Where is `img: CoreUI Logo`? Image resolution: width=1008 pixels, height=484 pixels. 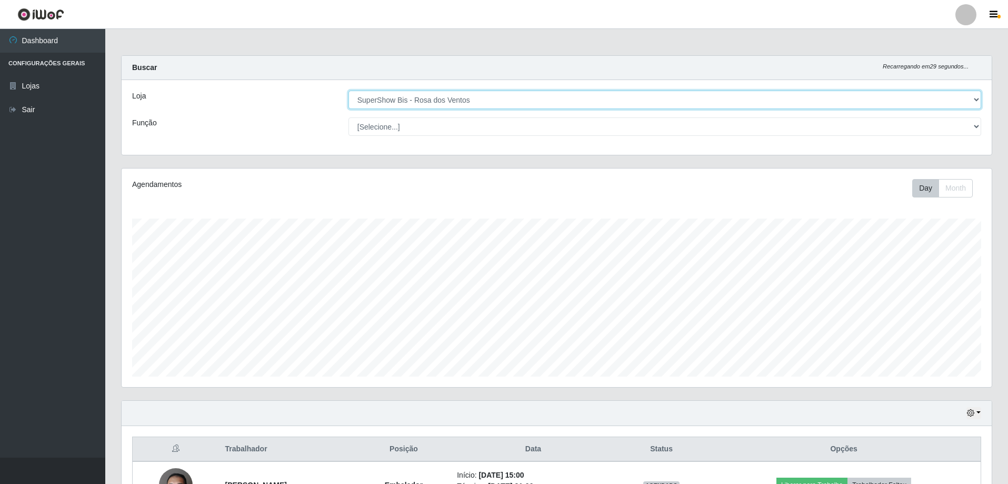 img: CoreUI Logo is located at coordinates (41, 14).